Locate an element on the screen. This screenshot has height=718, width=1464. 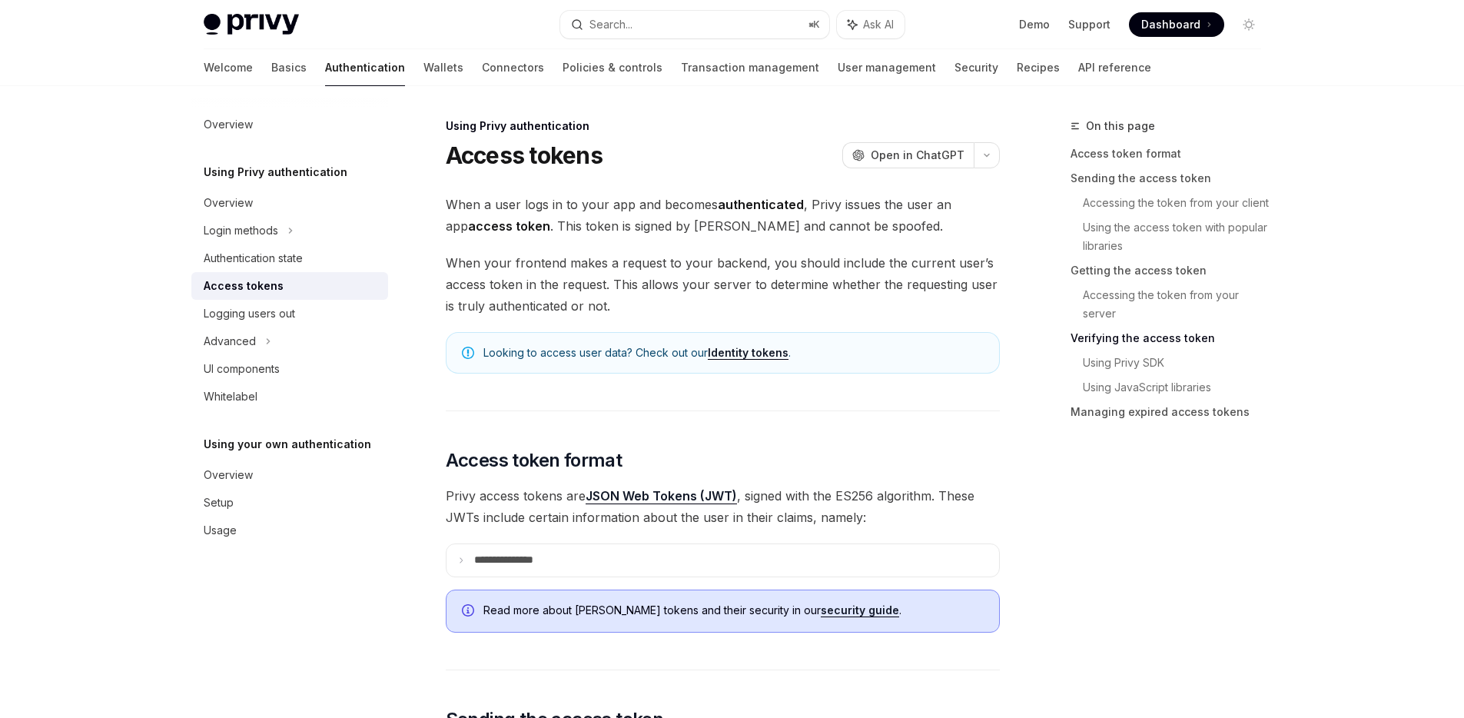
button: Open in ChatGPT is located at coordinates (907, 155).